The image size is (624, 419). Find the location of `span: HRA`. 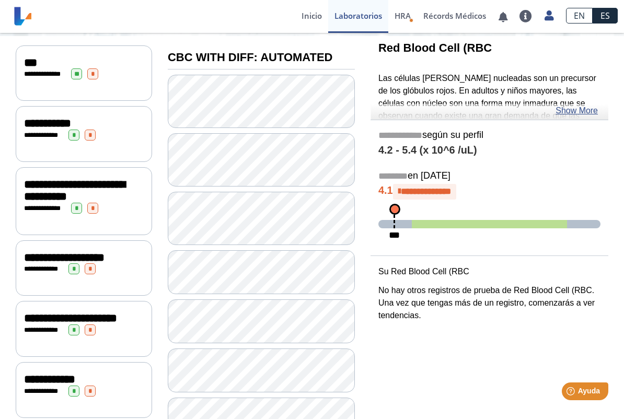

span: HRA is located at coordinates (402, 16).